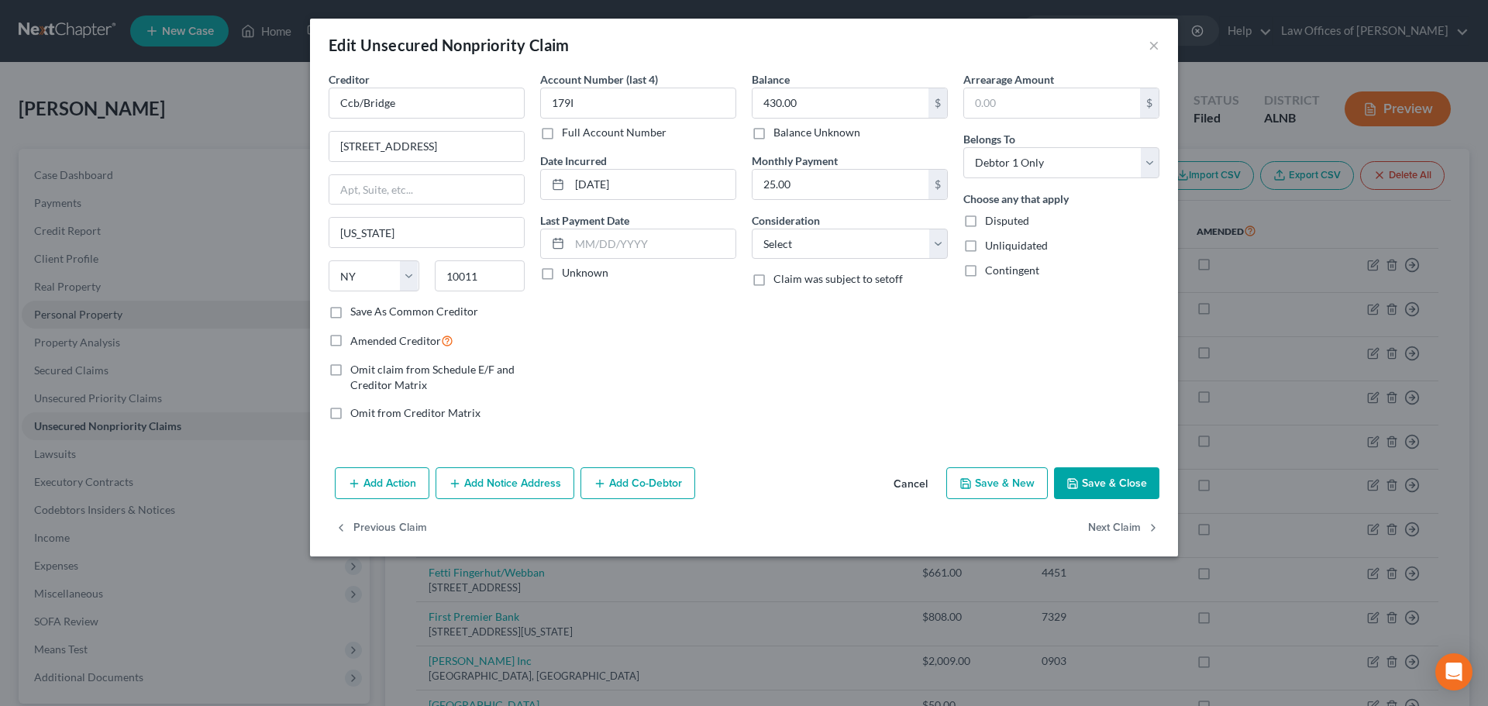 This screenshot has width=1488, height=706. What do you see at coordinates (382, 484) in the screenshot?
I see `button: Add Action` at bounding box center [382, 484].